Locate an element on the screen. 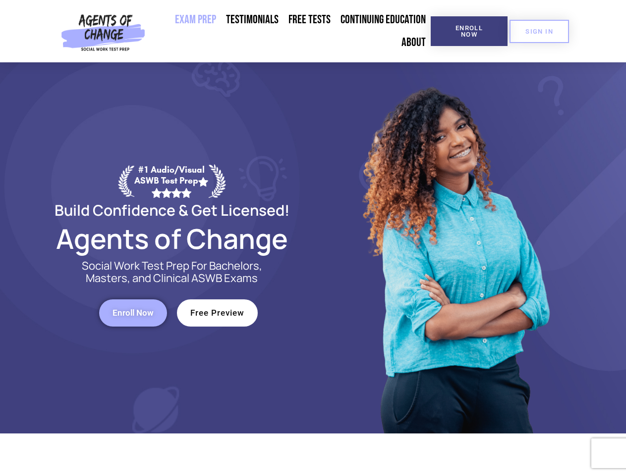  a: Free Tests is located at coordinates (309, 20).